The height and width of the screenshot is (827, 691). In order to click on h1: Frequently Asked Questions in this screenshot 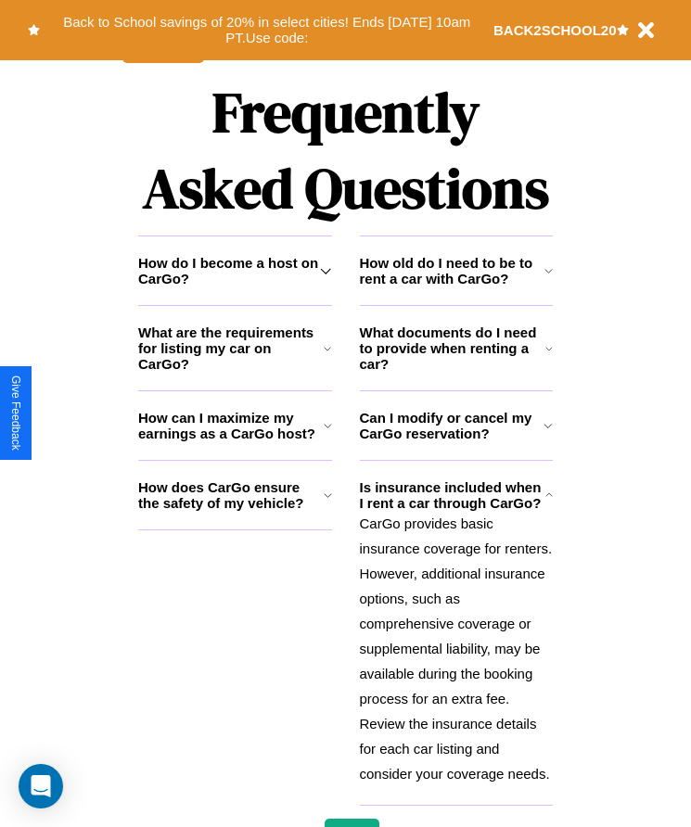, I will do `click(345, 150)`.